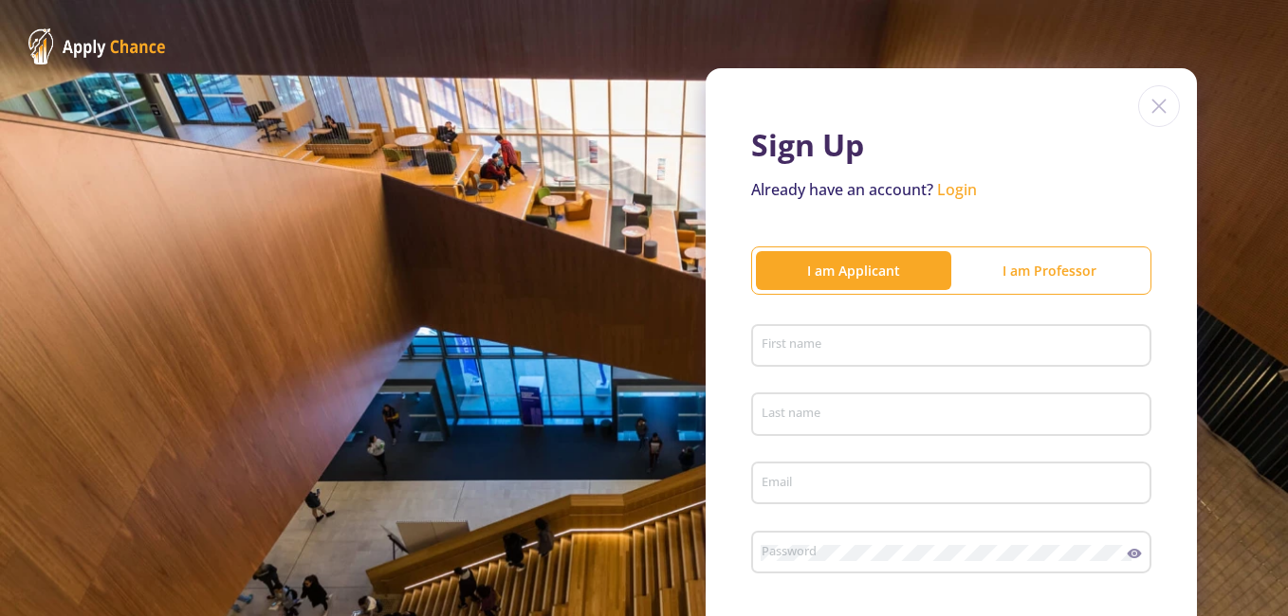 The width and height of the screenshot is (1288, 616). Describe the element at coordinates (854, 270) in the screenshot. I see `div: I am Applicant` at that location.